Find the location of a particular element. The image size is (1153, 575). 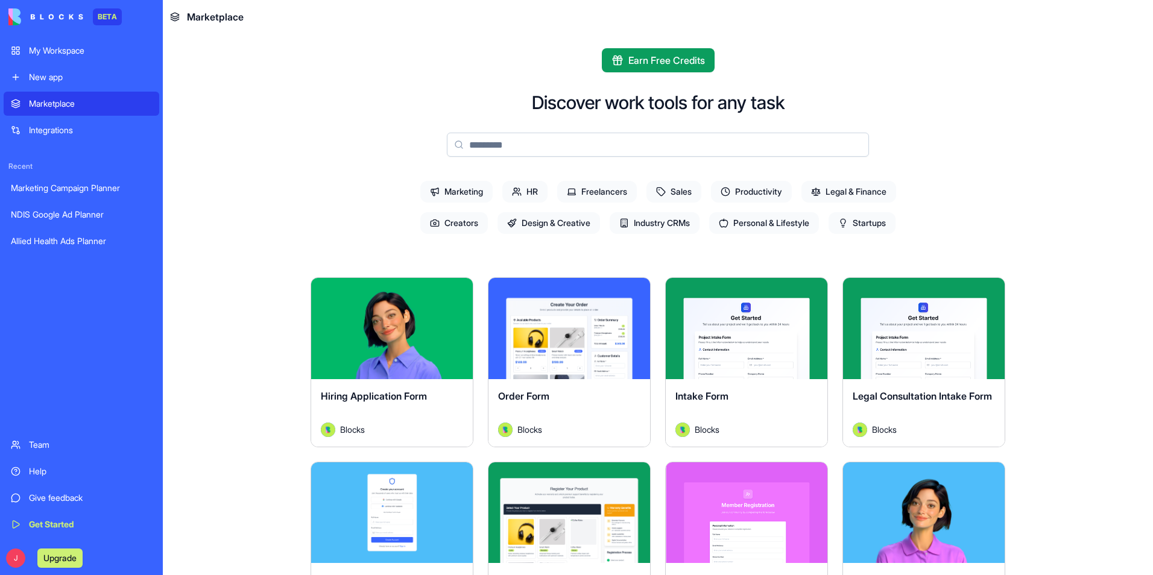

div: Allied Health Ads Planner is located at coordinates (81, 241).